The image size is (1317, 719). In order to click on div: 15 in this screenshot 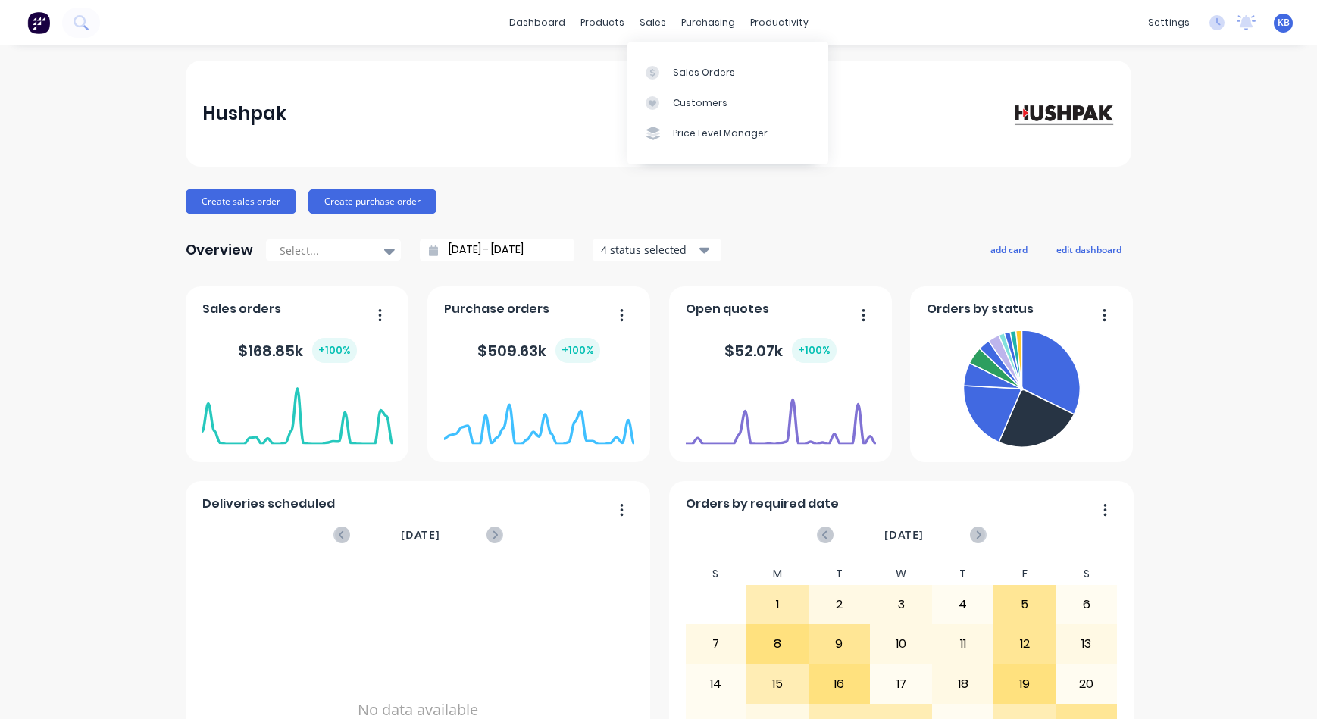, I will do `click(777, 684)`.